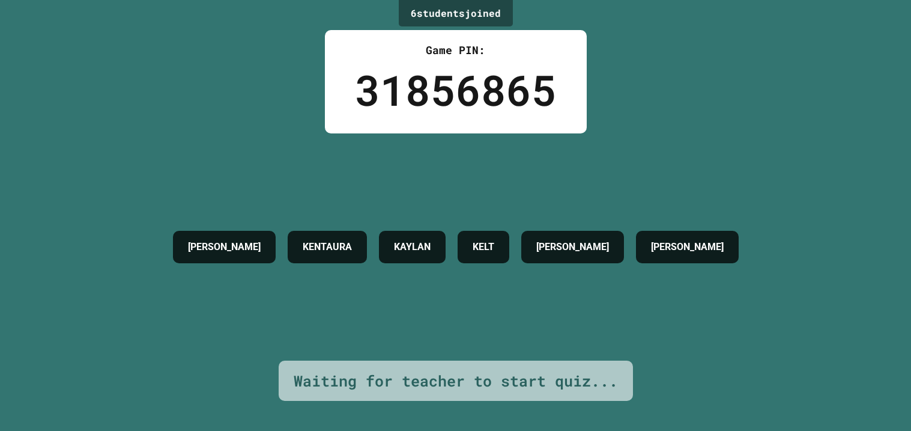 The width and height of the screenshot is (911, 431). What do you see at coordinates (327, 247) in the screenshot?
I see `h4: KENTAURA` at bounding box center [327, 247].